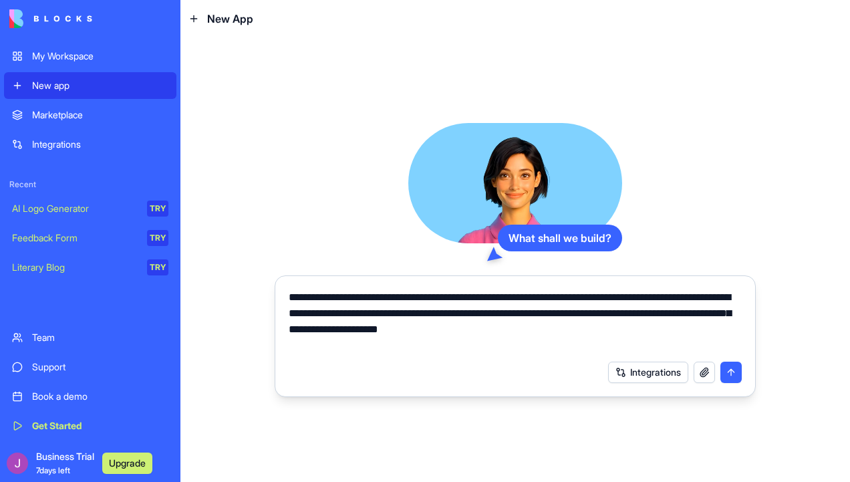  Describe the element at coordinates (560, 238) in the screenshot. I see `div: What shall we build?` at that location.